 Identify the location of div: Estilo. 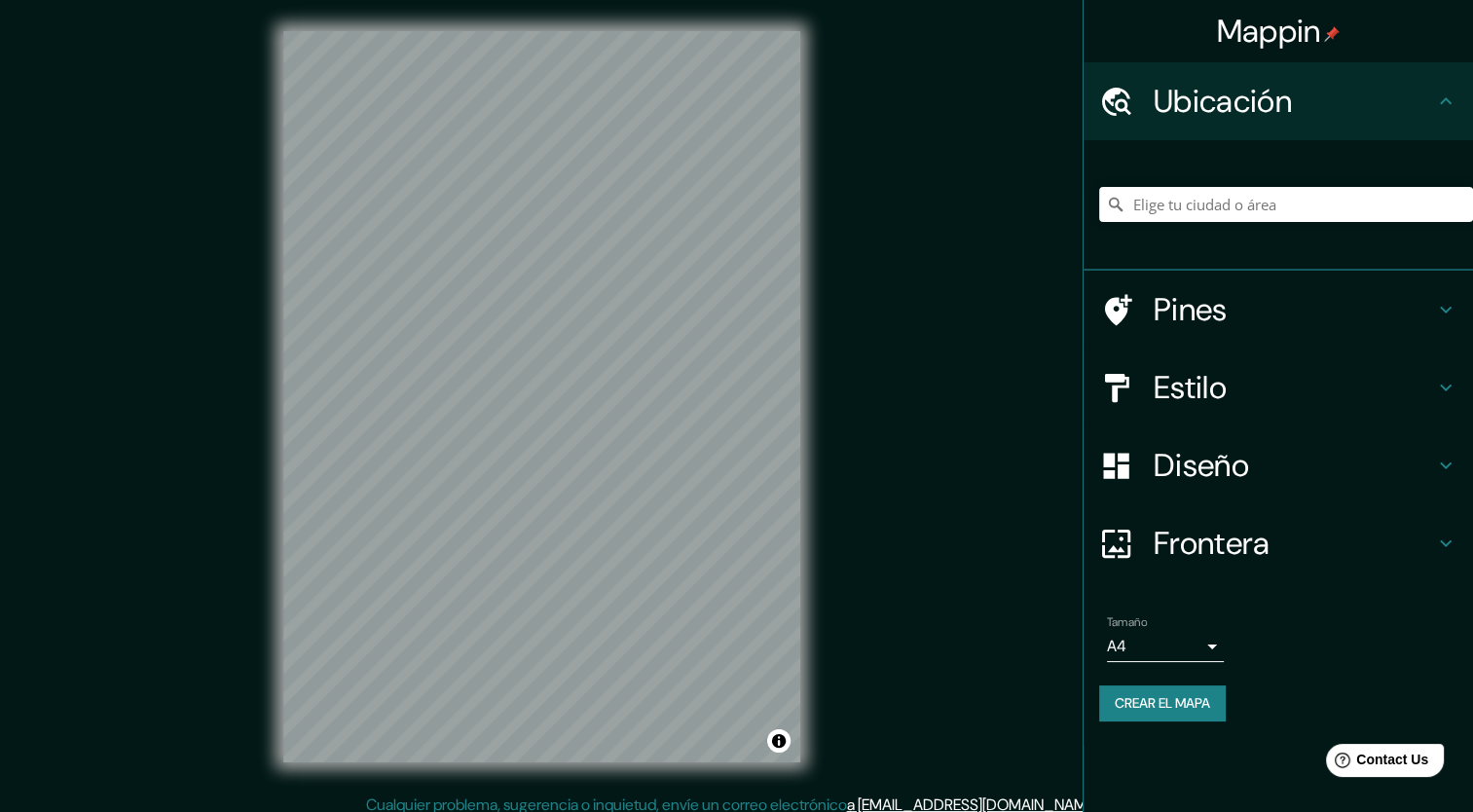
(1278, 388).